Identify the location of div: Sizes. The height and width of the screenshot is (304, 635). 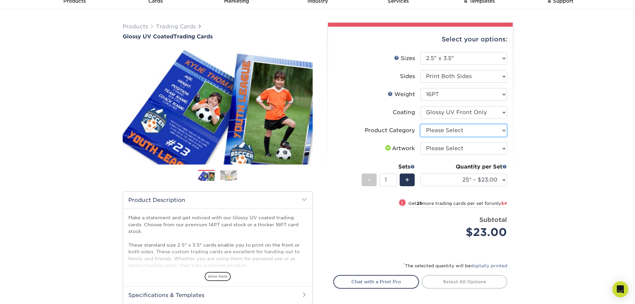
(404, 58).